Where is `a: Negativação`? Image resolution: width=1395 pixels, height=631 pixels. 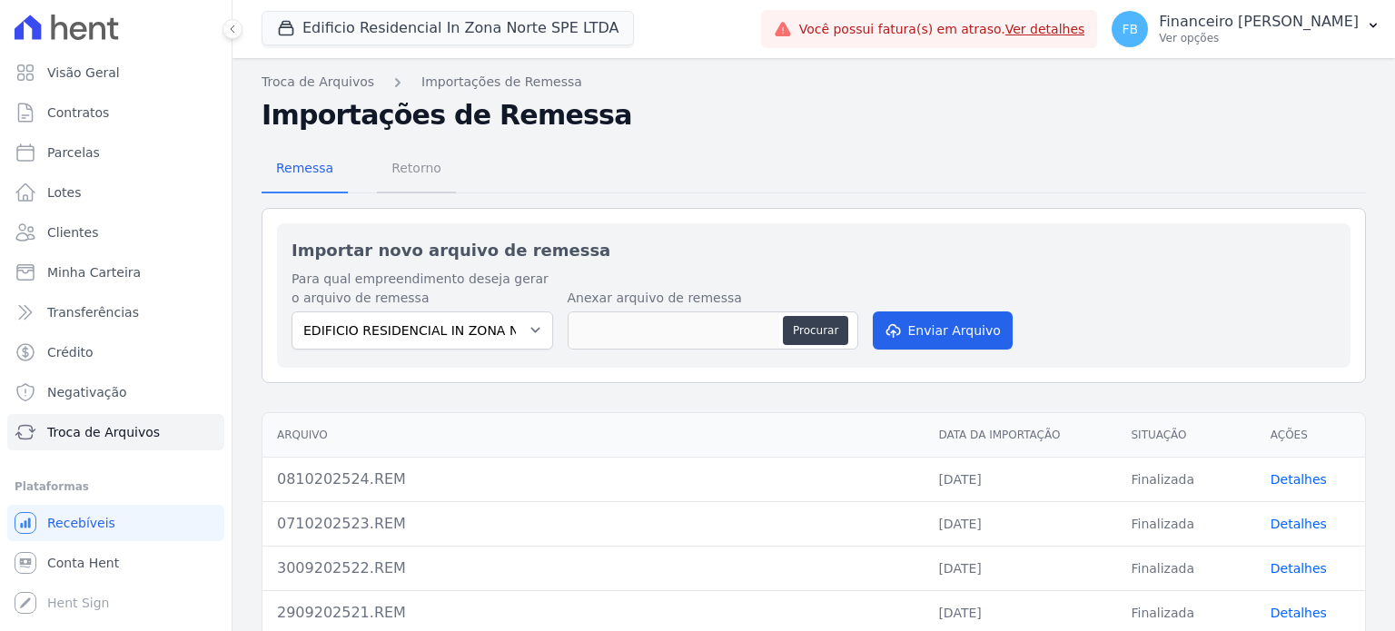 a: Negativação is located at coordinates (115, 392).